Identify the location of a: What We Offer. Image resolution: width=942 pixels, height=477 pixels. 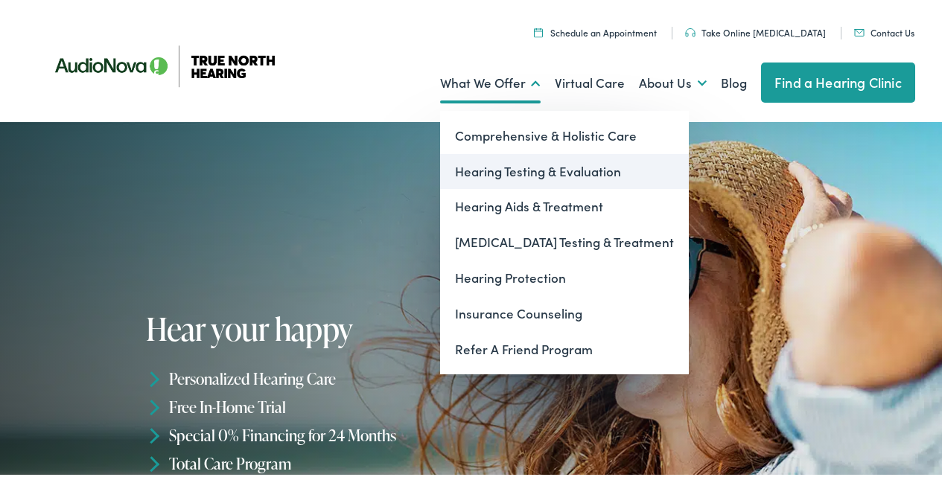
(490, 80).